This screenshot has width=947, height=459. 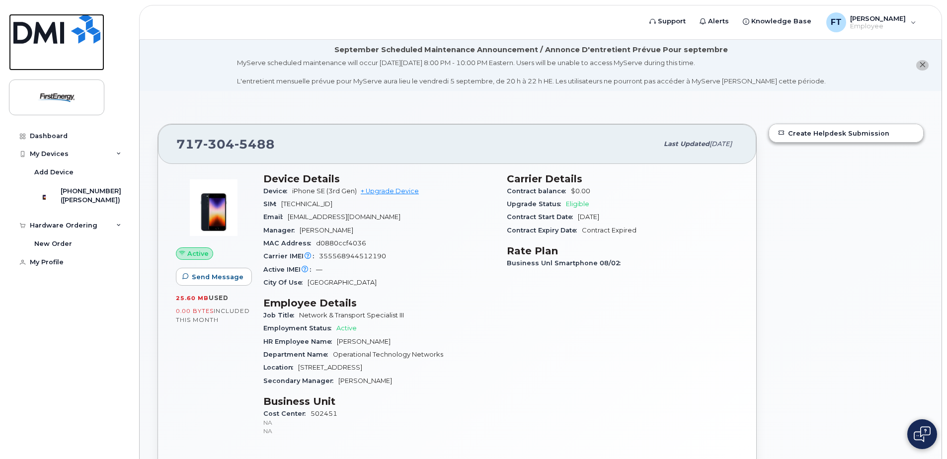 What do you see at coordinates (687, 144) in the screenshot?
I see `span: Last updated` at bounding box center [687, 144].